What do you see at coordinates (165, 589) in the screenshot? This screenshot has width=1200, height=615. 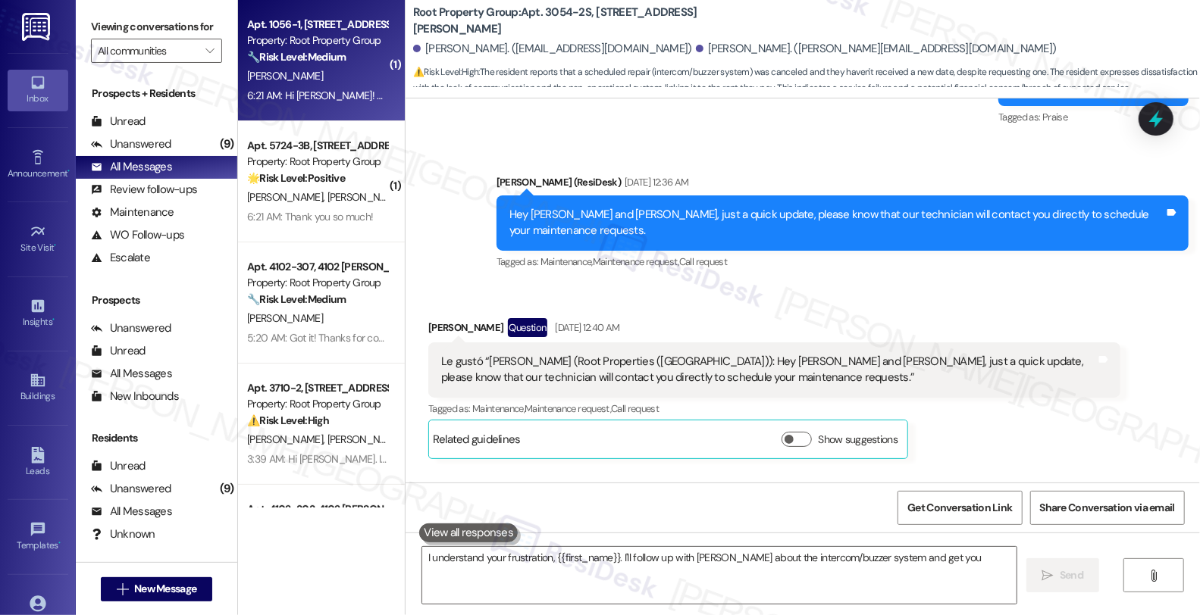 I see `span: New Message` at bounding box center [165, 589].